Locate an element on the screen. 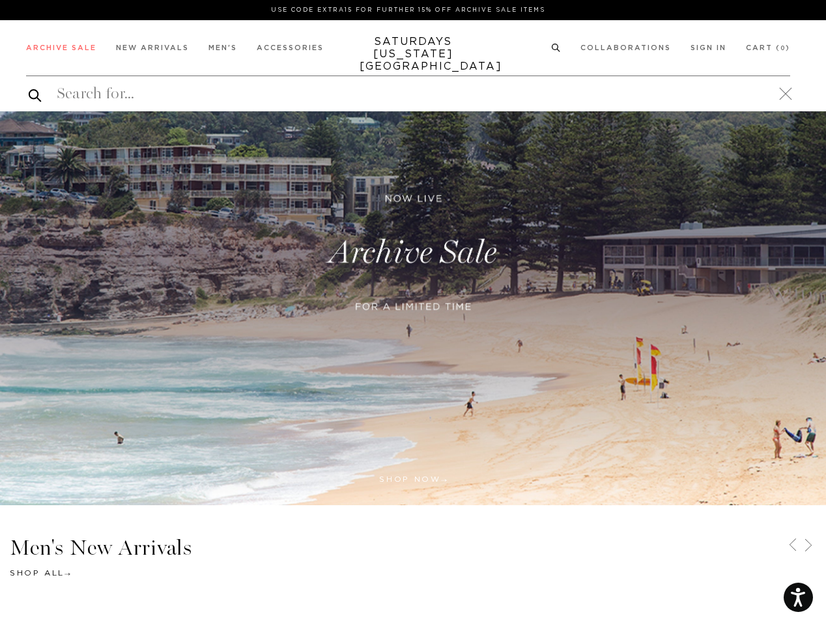 The width and height of the screenshot is (826, 625). a: New Arrivals is located at coordinates (152, 48).